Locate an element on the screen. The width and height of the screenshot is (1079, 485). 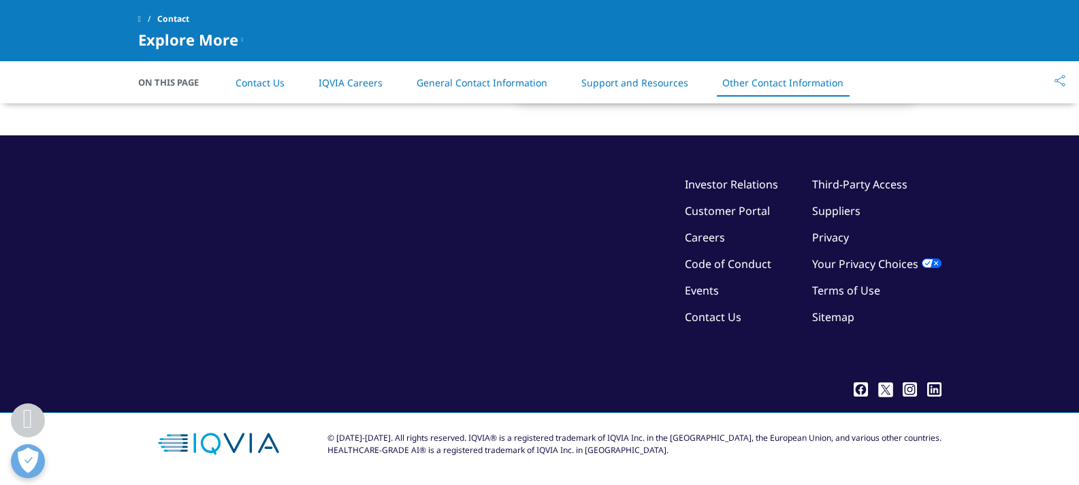
a: Investor Relations is located at coordinates (731, 185).